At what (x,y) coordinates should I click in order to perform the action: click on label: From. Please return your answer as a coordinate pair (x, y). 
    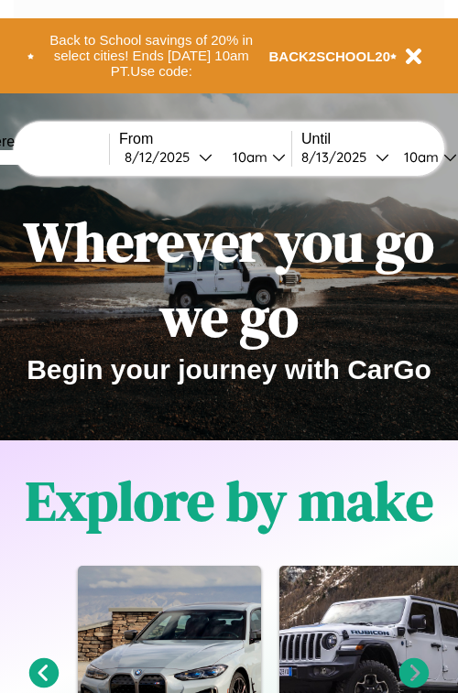
    Looking at the image, I should click on (205, 139).